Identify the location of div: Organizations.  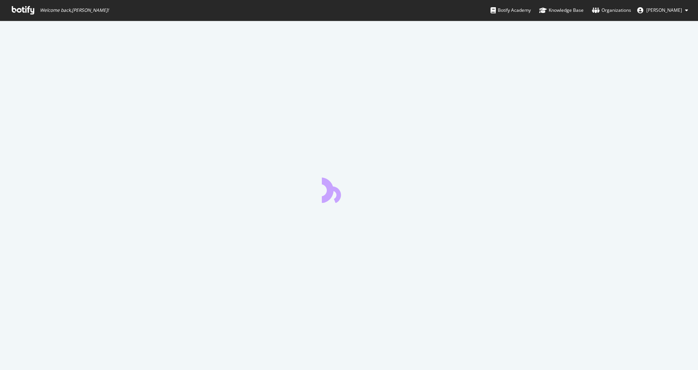
(612, 10).